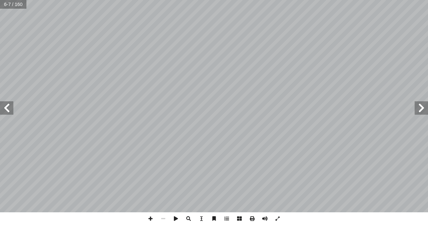 The height and width of the screenshot is (225, 428). Describe the element at coordinates (176, 219) in the screenshot. I see `span: التشغيل التلقائي` at that location.